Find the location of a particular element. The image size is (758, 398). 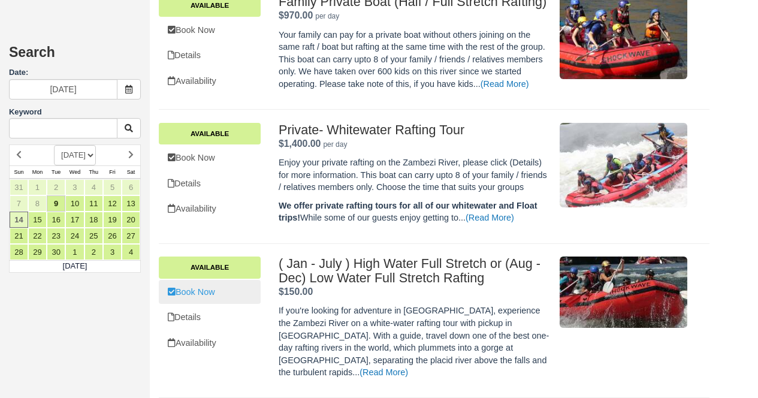

a: 14 is located at coordinates (19, 219).